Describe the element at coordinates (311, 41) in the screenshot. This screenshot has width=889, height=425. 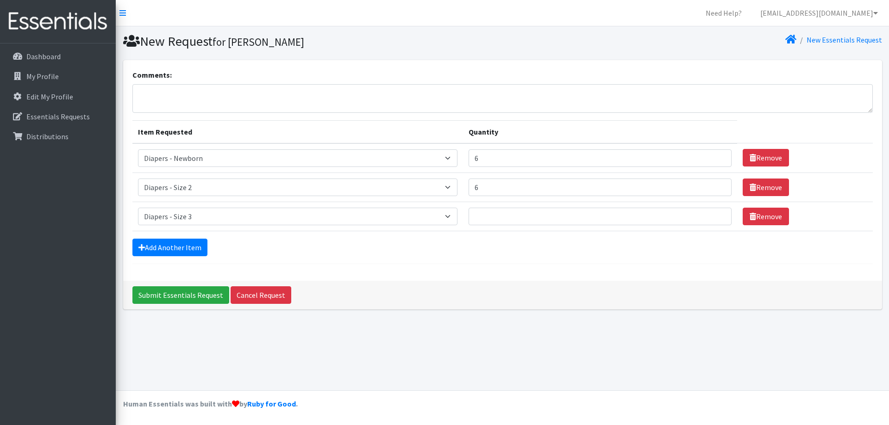
I see `h1: New Request` at that location.